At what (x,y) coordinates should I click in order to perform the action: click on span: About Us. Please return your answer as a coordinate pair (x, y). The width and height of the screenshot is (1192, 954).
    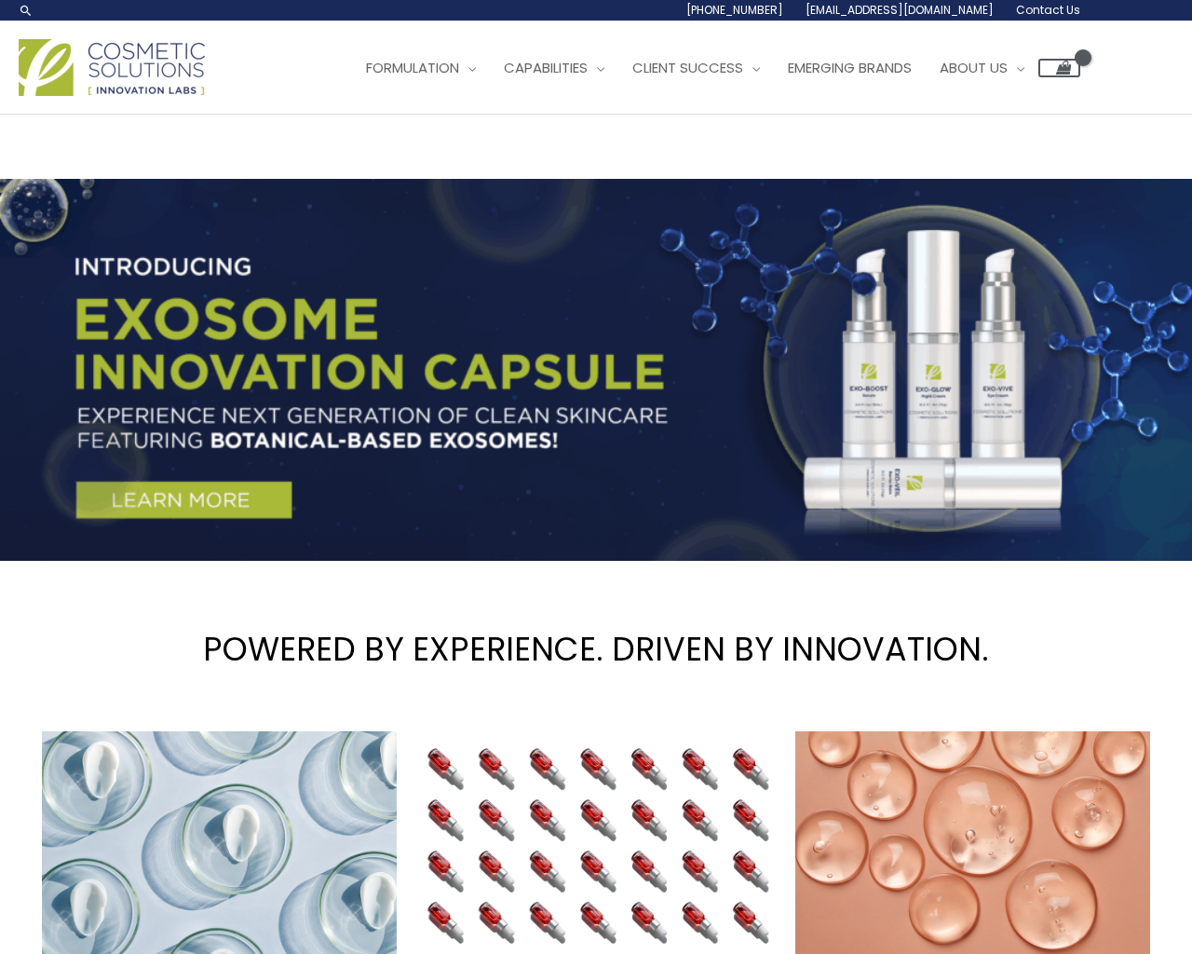
    Looking at the image, I should click on (973, 67).